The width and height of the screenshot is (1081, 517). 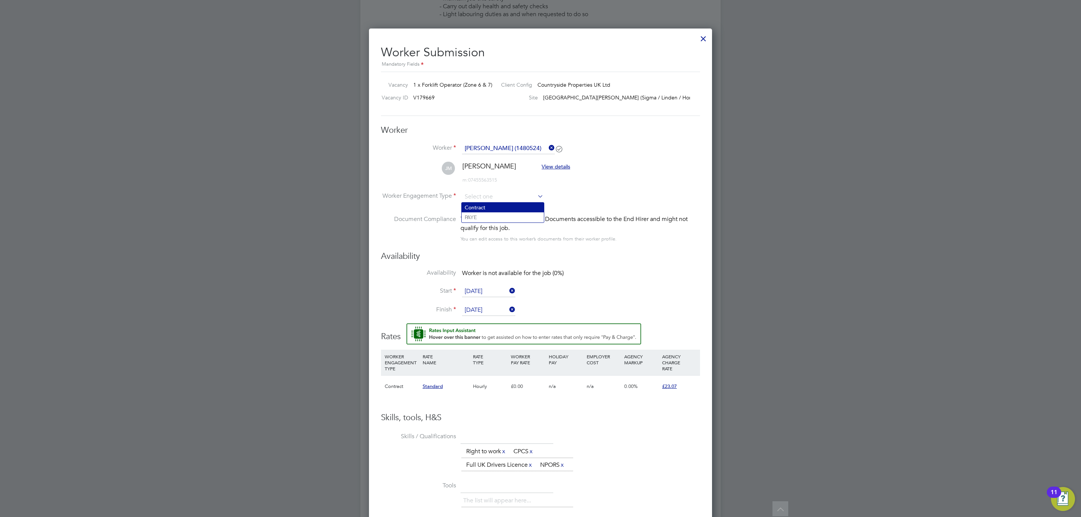 I want to click on input: Search for..., so click(x=508, y=149).